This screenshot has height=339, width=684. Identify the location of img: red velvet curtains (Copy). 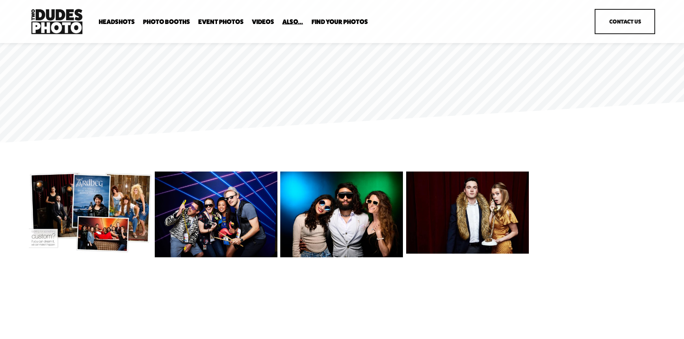
(468, 212).